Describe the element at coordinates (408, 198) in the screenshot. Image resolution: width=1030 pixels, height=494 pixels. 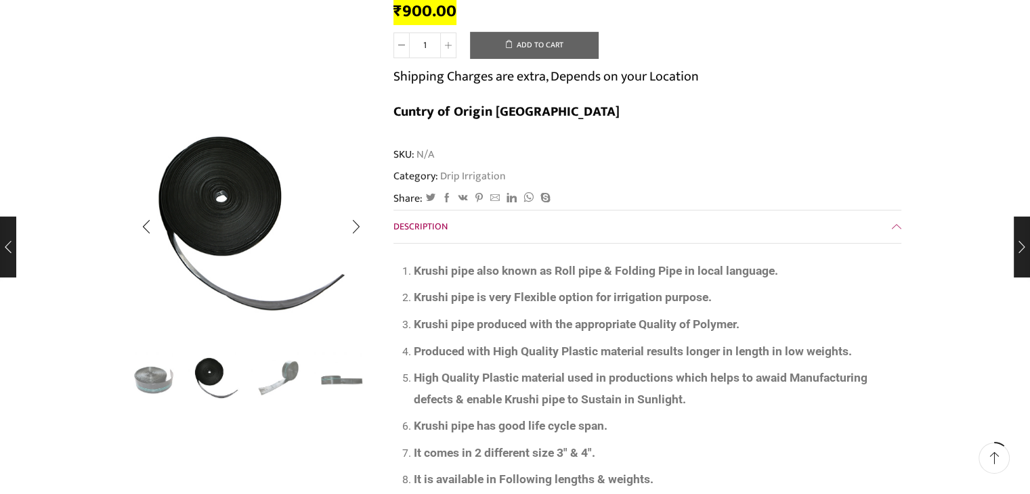
I see `span: Share:` at that location.